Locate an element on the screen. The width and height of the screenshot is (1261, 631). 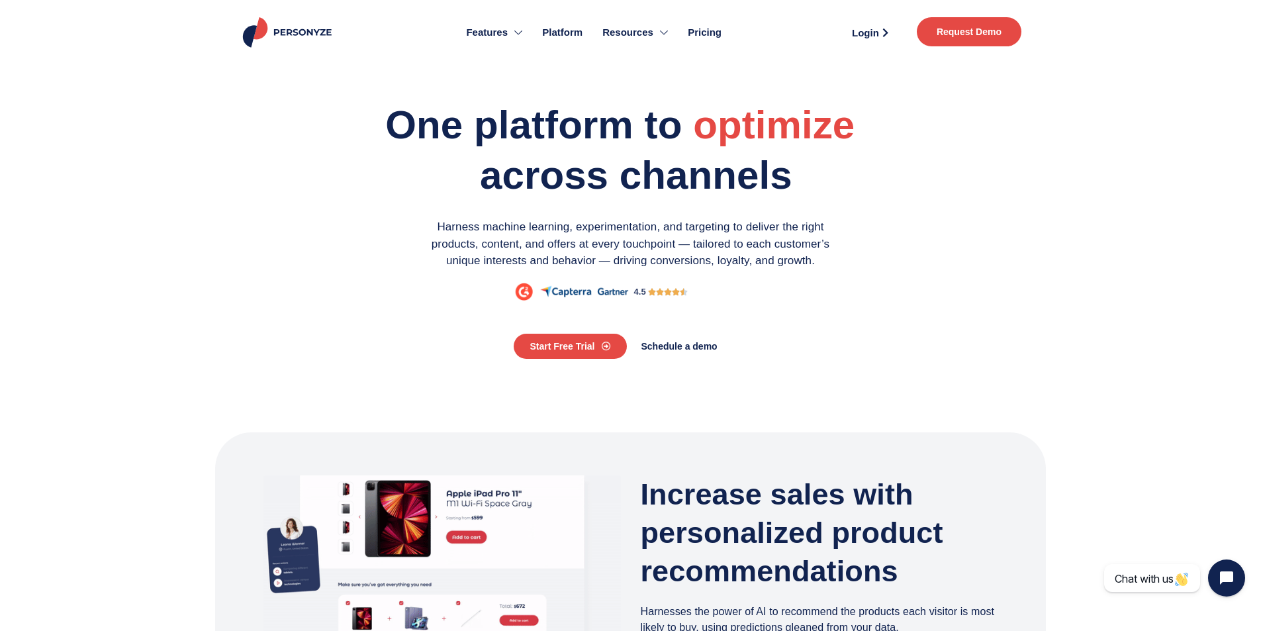
a: Features is located at coordinates (494, 32).